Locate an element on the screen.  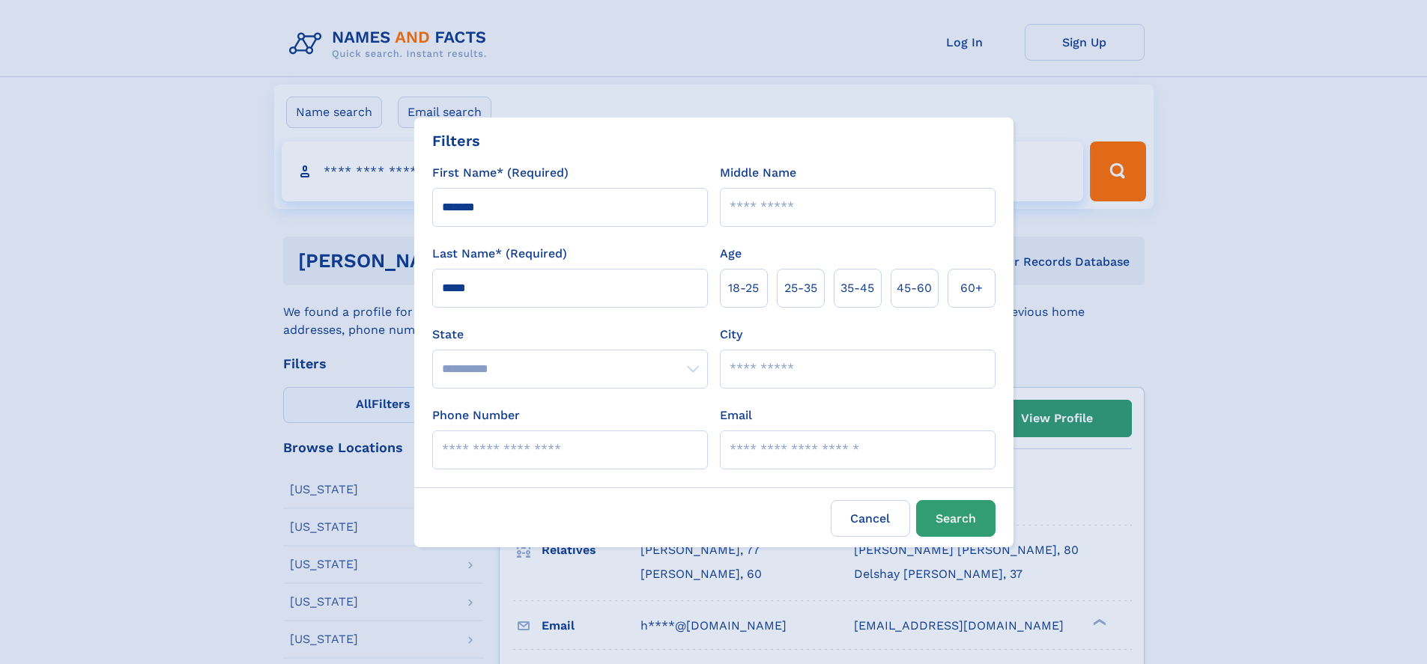
label: Age is located at coordinates (730, 254).